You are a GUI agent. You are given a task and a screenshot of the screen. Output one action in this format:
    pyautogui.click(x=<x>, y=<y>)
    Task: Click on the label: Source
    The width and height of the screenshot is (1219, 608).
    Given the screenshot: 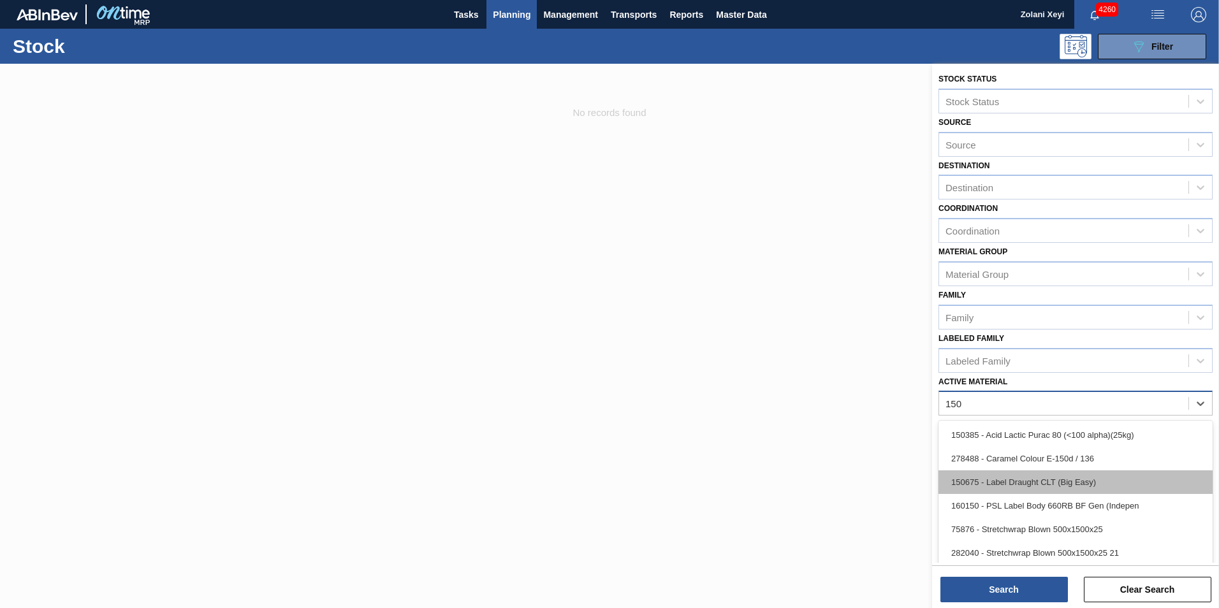 What is the action you would take?
    pyautogui.click(x=954, y=122)
    